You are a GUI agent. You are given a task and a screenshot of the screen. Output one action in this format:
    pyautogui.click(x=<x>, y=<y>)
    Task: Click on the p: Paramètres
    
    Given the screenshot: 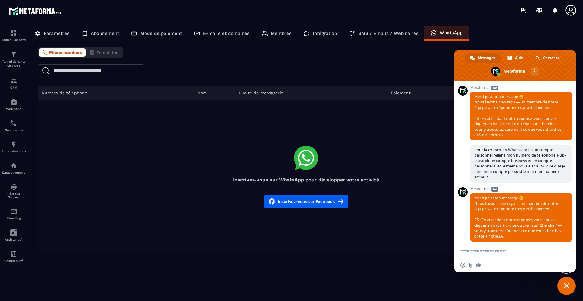 What is the action you would take?
    pyautogui.click(x=56, y=33)
    